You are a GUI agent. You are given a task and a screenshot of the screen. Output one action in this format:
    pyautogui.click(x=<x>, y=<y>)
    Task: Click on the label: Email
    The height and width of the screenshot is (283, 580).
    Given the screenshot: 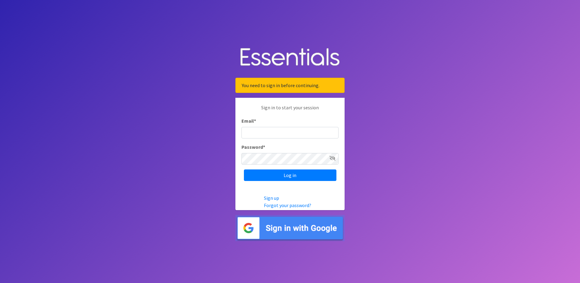 What is the action you would take?
    pyautogui.click(x=249, y=121)
    